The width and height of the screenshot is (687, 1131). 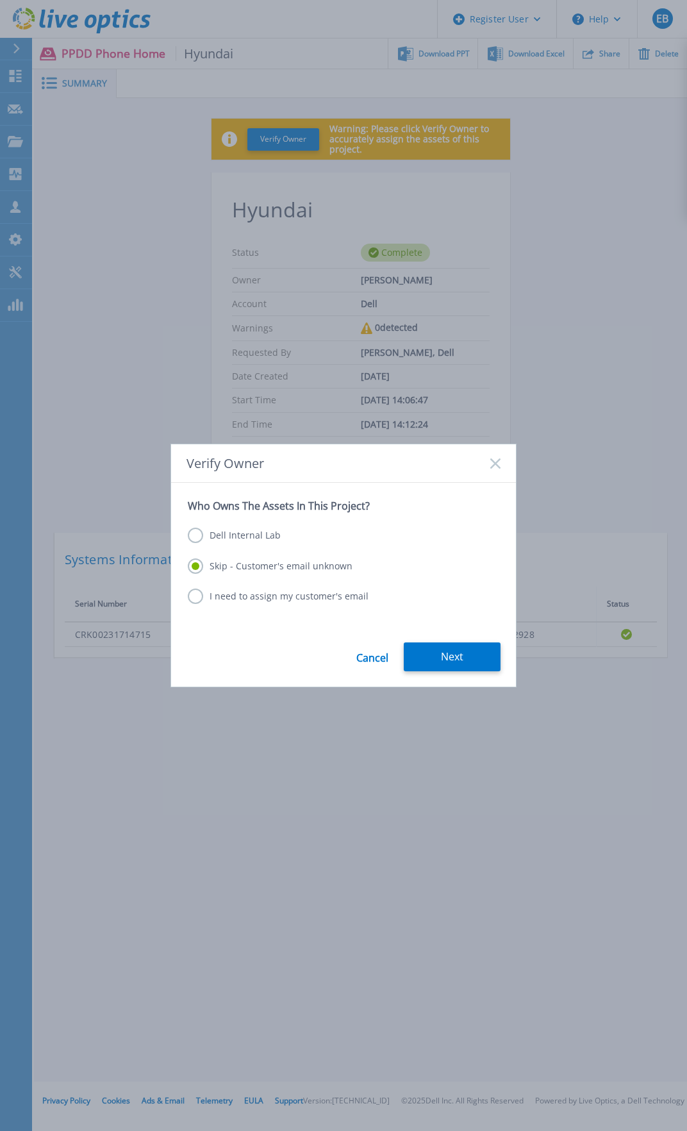 I want to click on a: Cancel, so click(x=373, y=657).